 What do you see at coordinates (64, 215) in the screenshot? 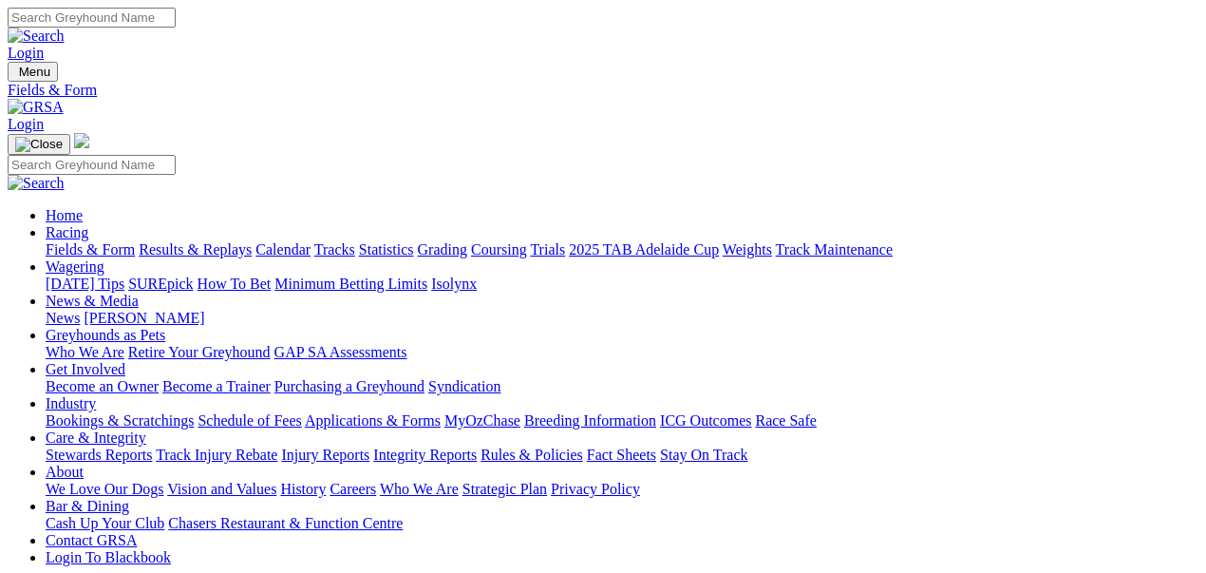
I see `a: Home` at bounding box center [64, 215].